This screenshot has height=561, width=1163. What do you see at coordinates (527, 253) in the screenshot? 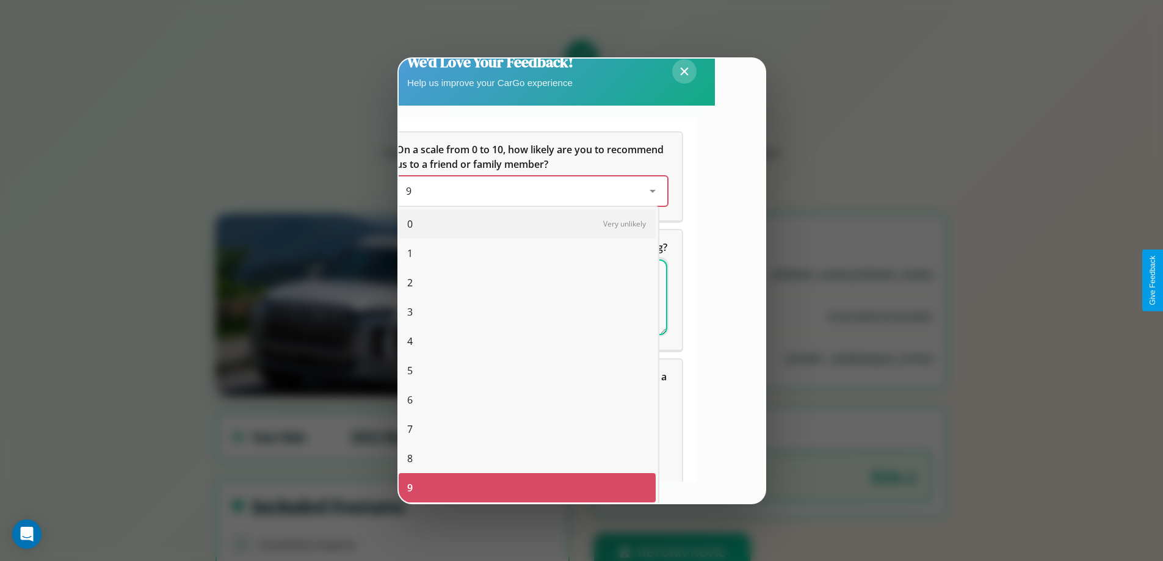
I see `div: 1` at bounding box center [527, 253].